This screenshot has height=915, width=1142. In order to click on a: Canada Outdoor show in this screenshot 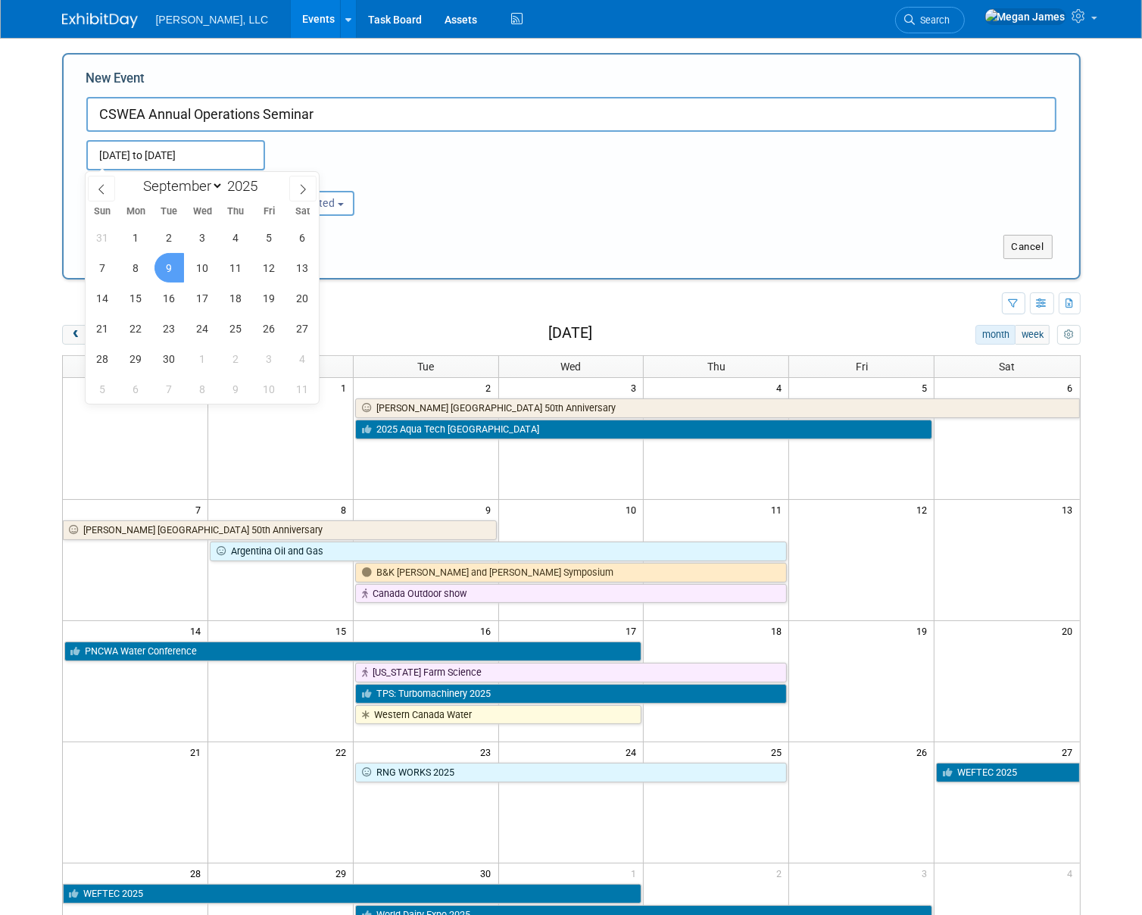, I will do `click(571, 594)`.